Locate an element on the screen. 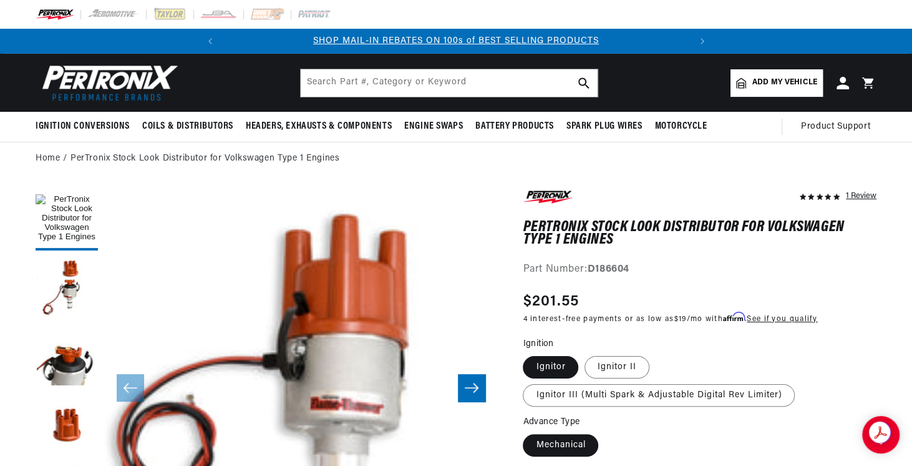 The width and height of the screenshot is (912, 466). h1: PerTronix Stock Look Distributor for Volkswagen Type 1 Engines is located at coordinates (700, 233).